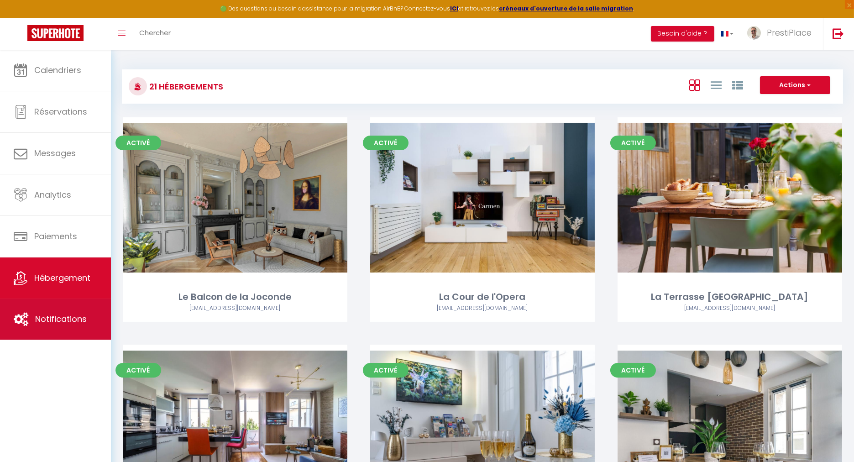  What do you see at coordinates (795, 85) in the screenshot?
I see `button: Actions` at bounding box center [795, 85].